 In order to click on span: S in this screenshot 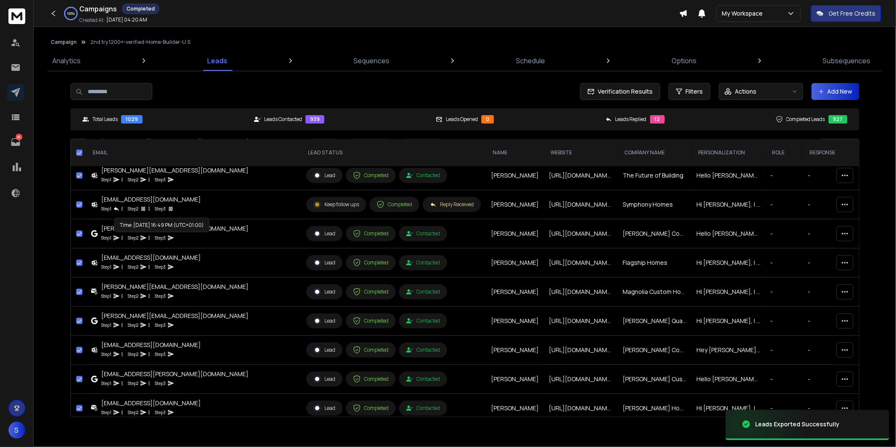, I will do `click(17, 430)`.